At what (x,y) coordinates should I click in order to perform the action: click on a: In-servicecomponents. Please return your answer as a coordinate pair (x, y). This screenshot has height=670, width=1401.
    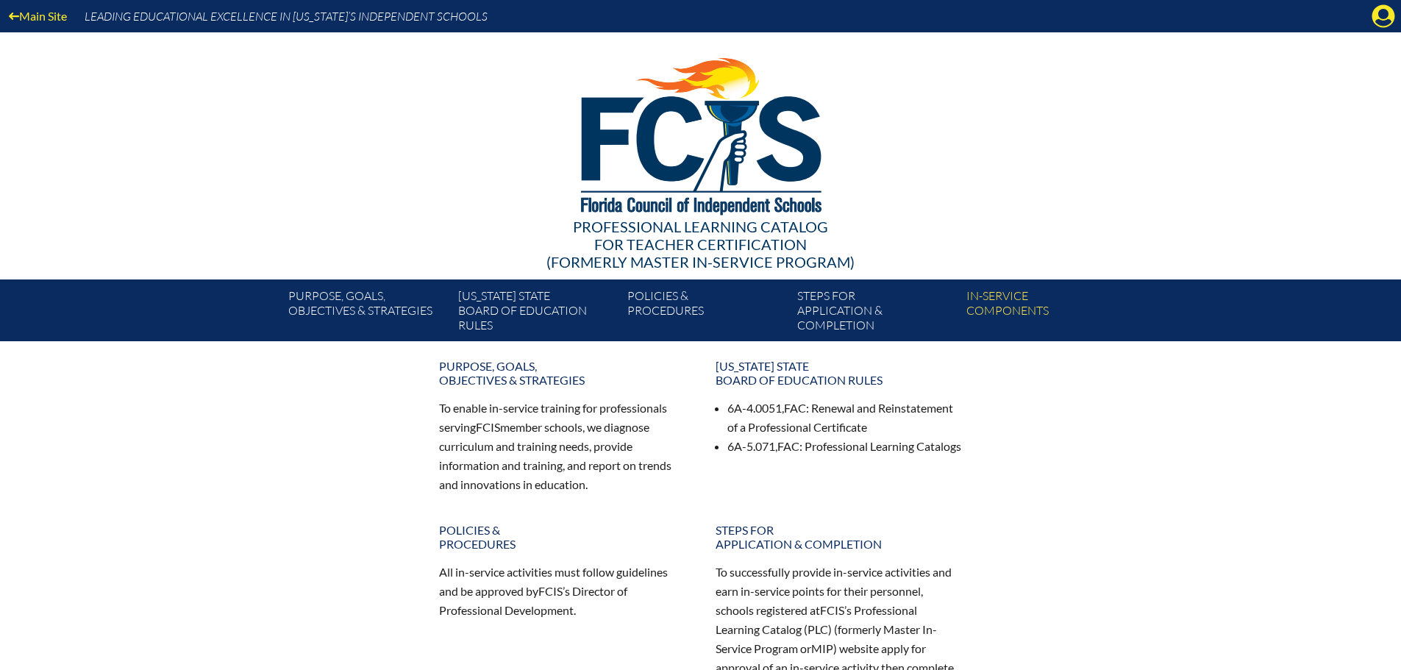
    Looking at the image, I should click on (1045, 313).